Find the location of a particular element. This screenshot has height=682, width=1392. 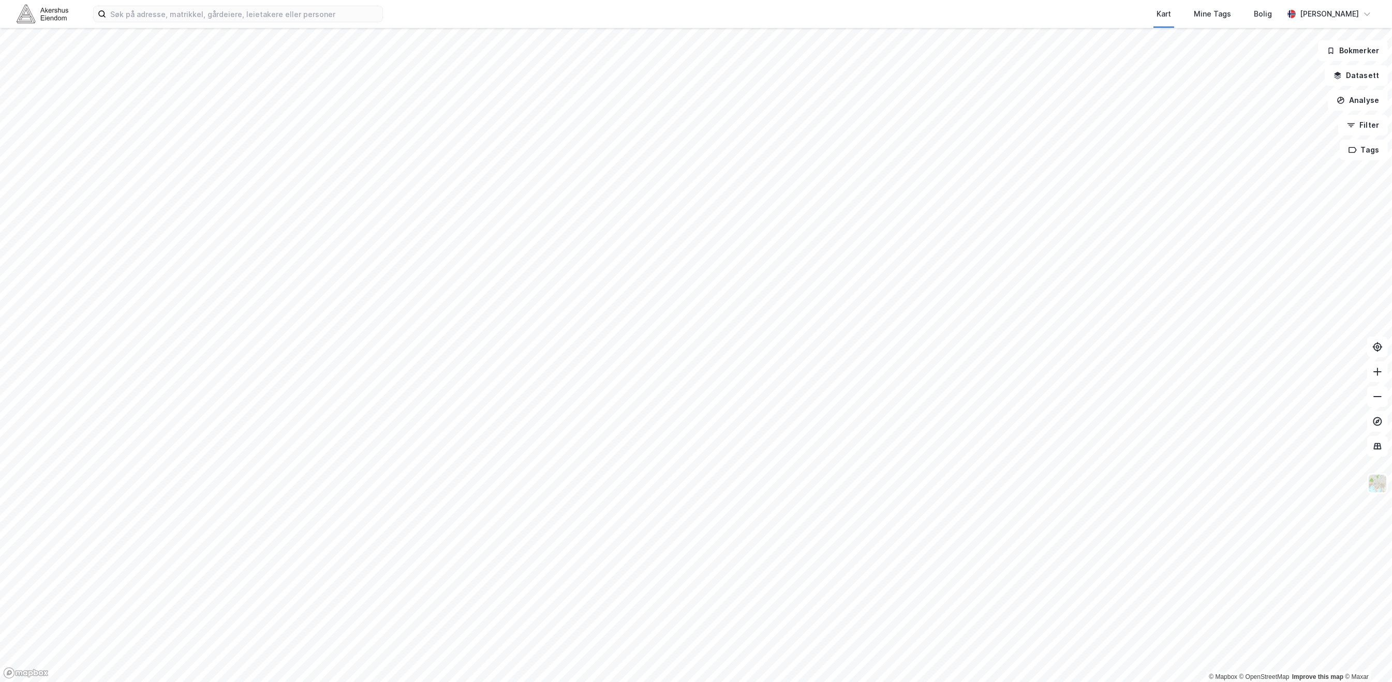

button: Filter is located at coordinates (1363, 125).